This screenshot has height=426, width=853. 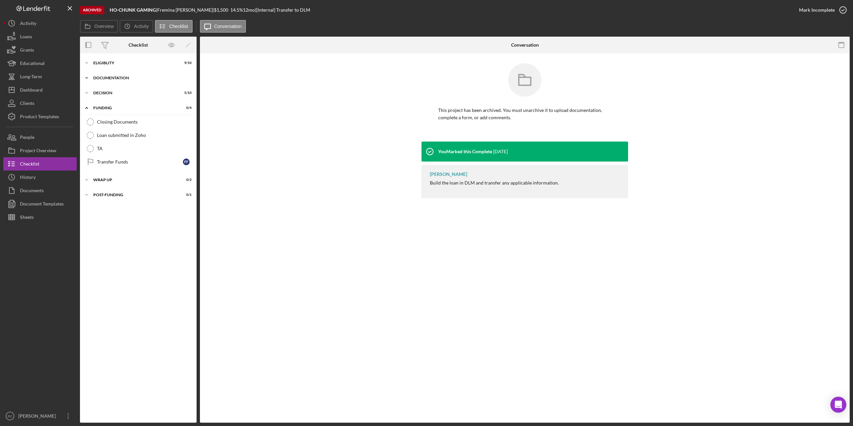 What do you see at coordinates (31, 77) in the screenshot?
I see `div: Long-Term` at bounding box center [31, 77].